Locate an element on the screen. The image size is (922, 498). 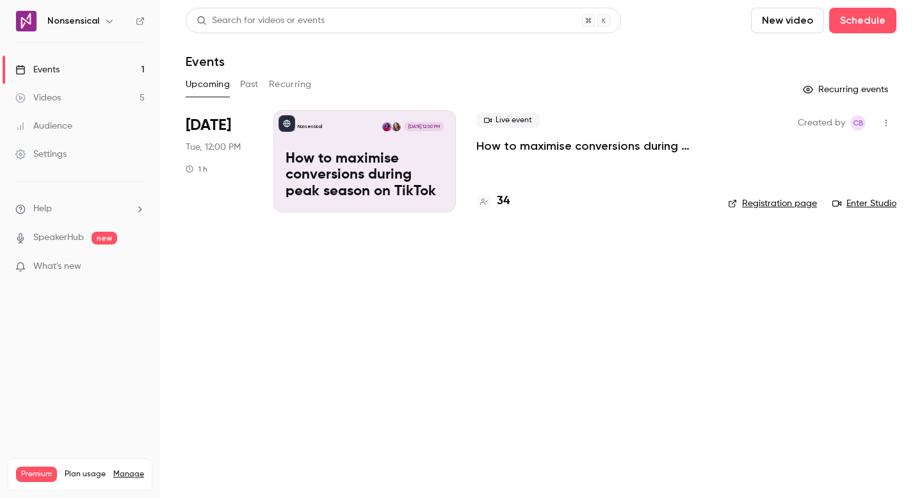
div: Settings is located at coordinates (41, 154).